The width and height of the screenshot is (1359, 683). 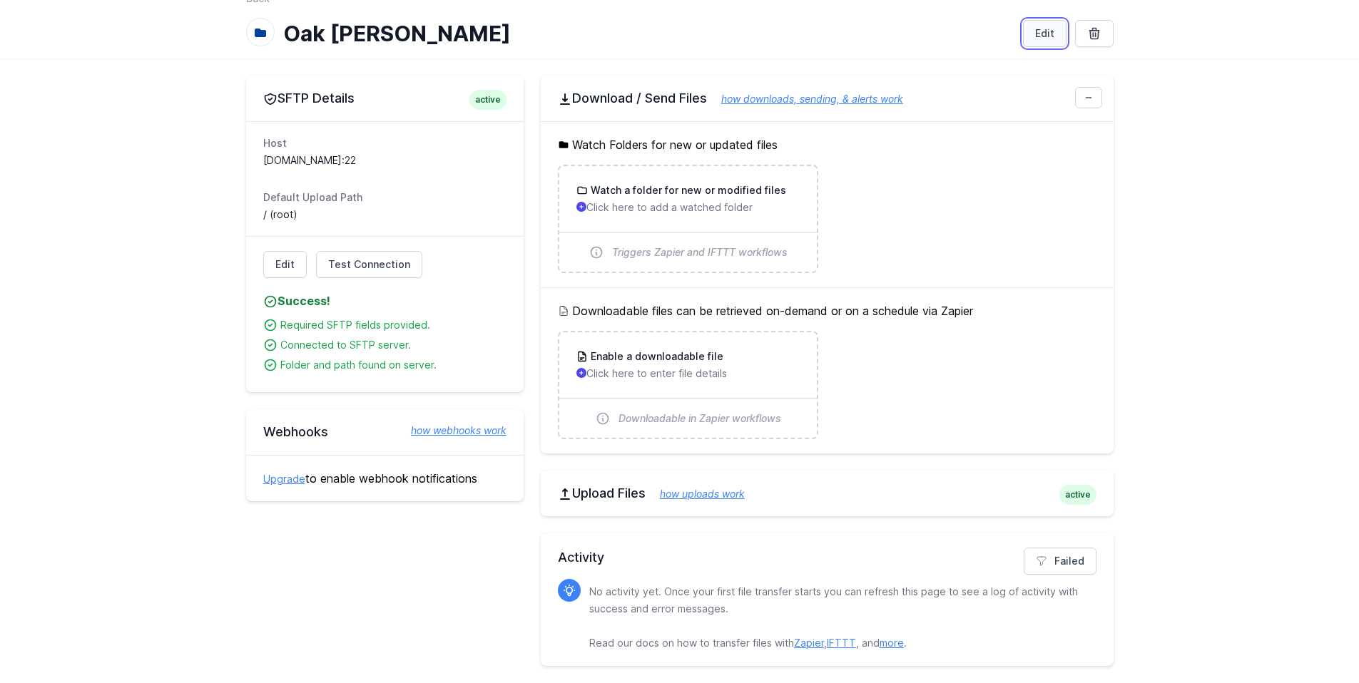 I want to click on dt: Host, so click(x=384, y=143).